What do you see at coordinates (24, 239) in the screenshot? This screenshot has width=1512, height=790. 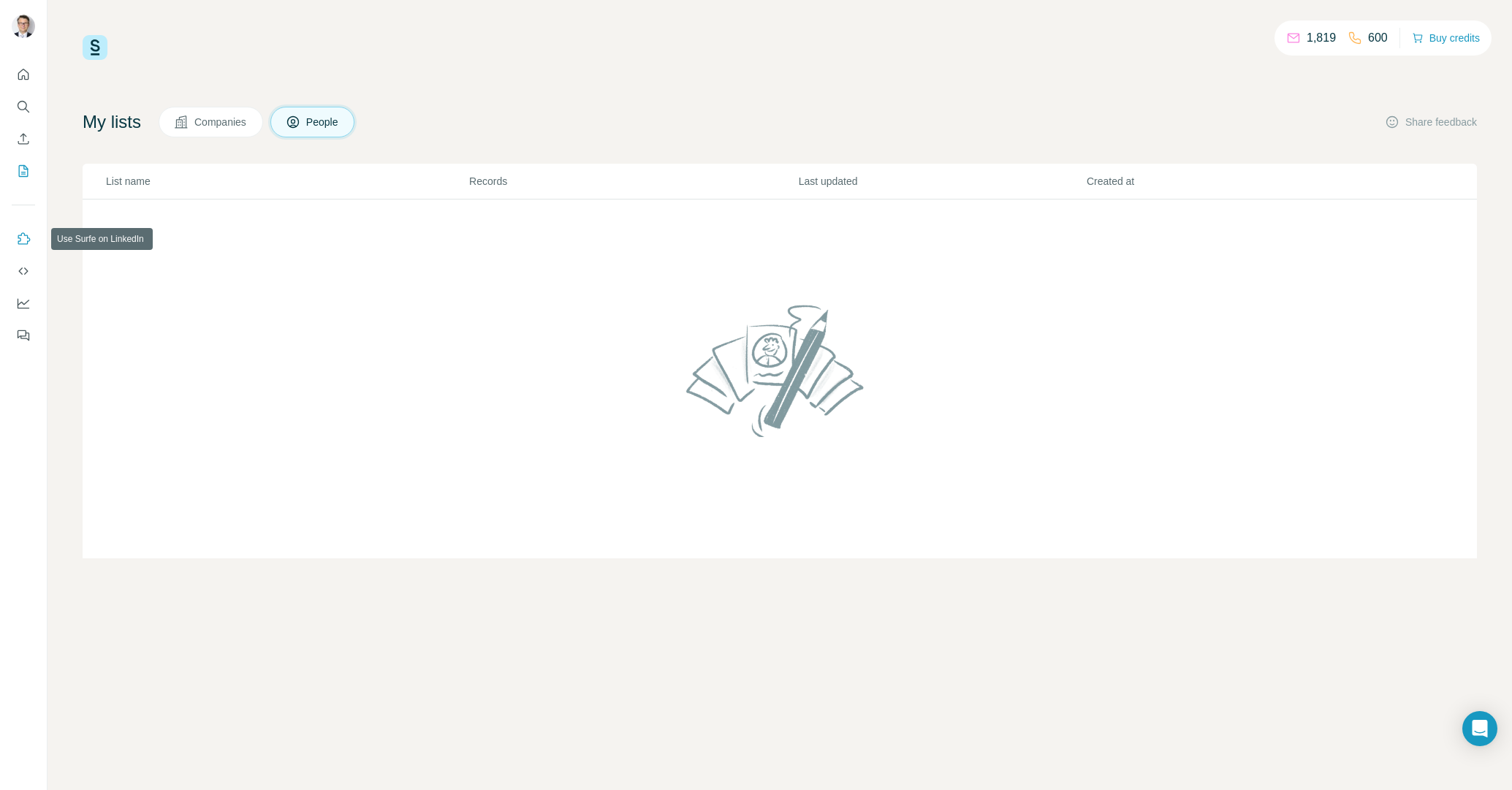 I see `button: Use Surfe on LinkedIn` at bounding box center [24, 239].